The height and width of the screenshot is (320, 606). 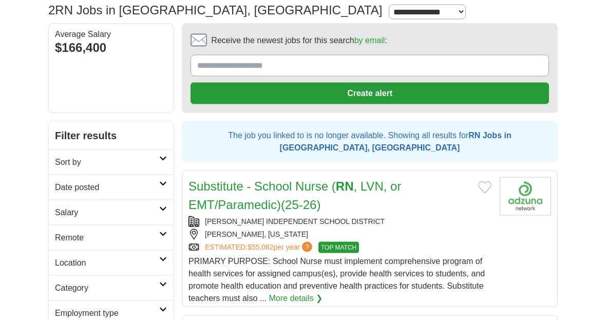 I want to click on h2: Location, so click(x=107, y=263).